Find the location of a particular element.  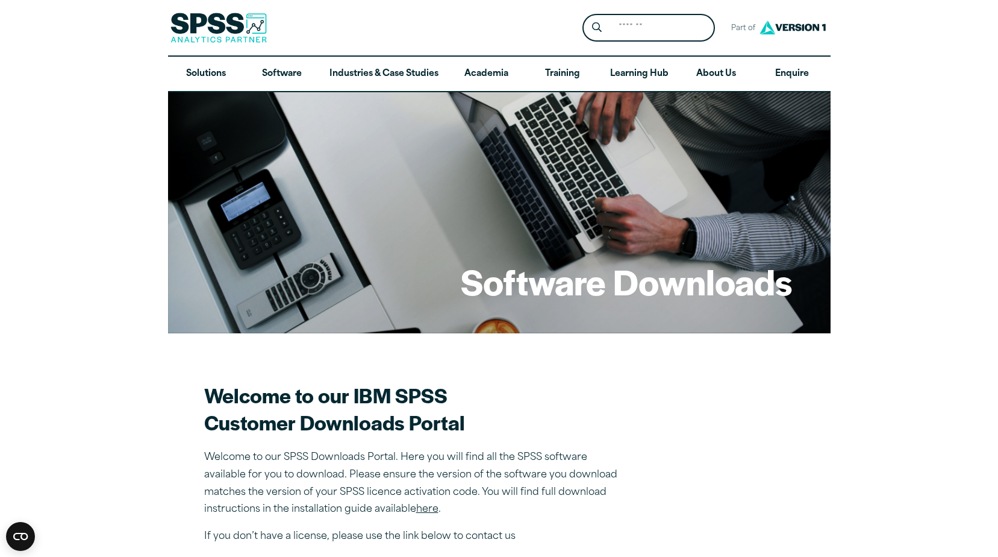

svg: Search magnifying glass icon is located at coordinates (597, 27).